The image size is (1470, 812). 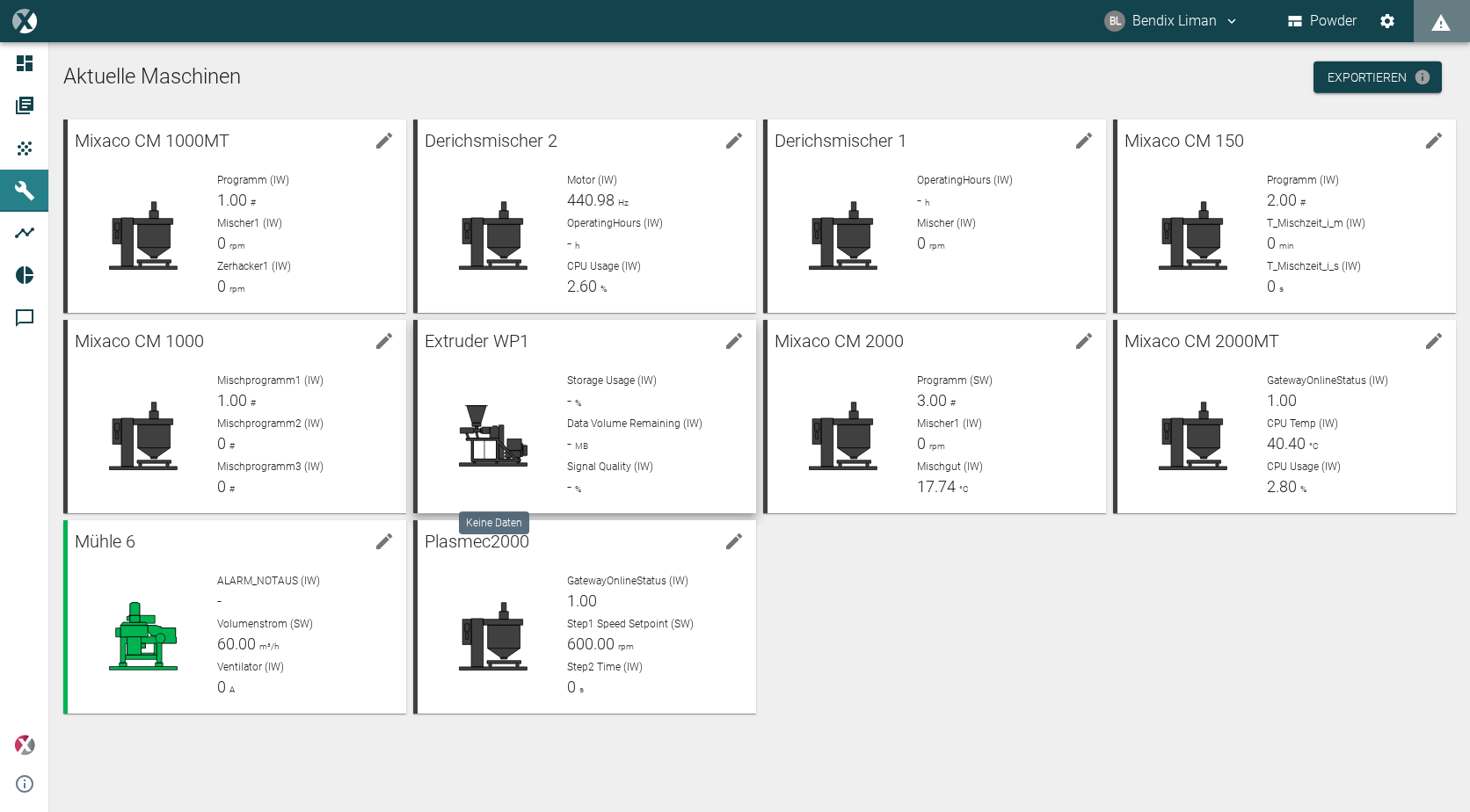 I want to click on button: Powder, so click(x=1322, y=21).